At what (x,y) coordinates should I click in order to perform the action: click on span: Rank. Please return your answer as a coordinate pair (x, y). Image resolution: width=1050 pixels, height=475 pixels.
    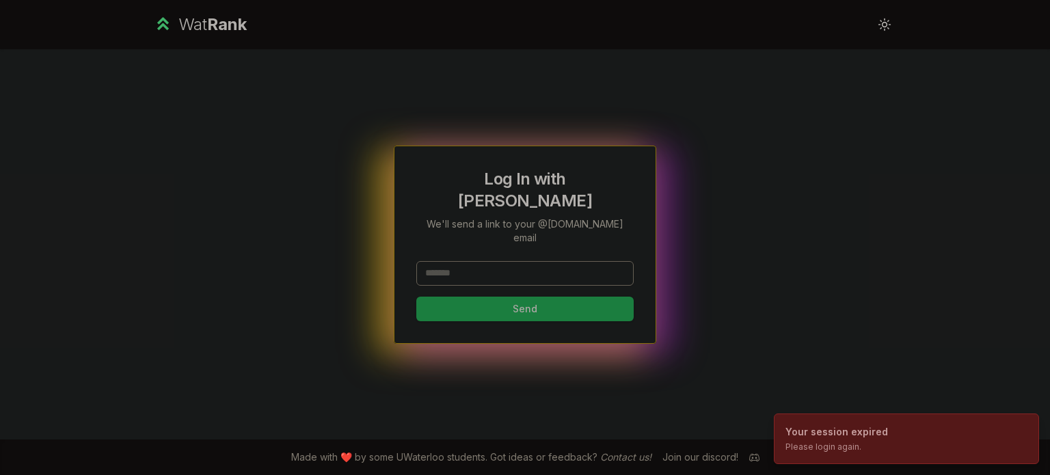
    Looking at the image, I should click on (227, 24).